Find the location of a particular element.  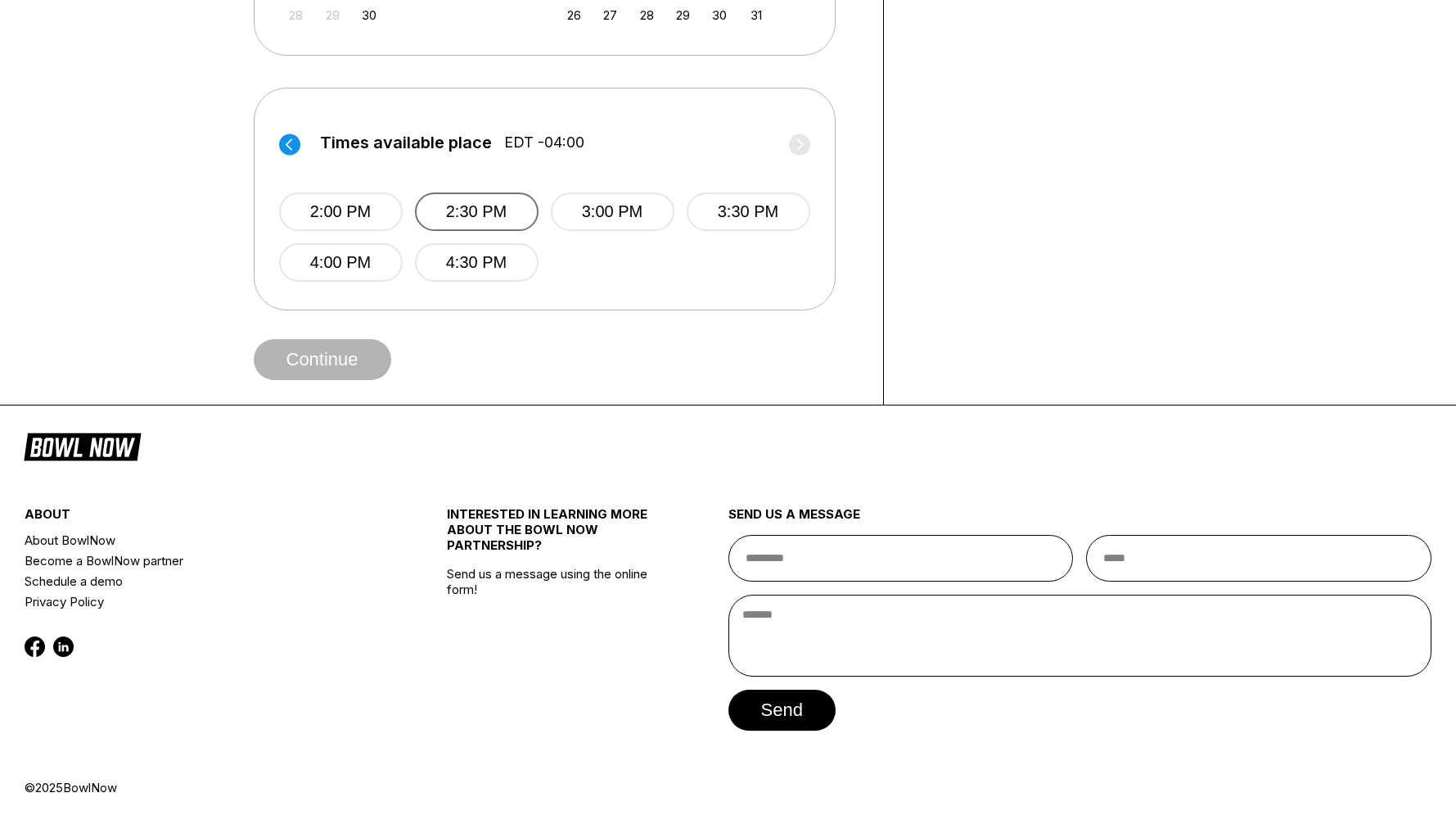

button: 3:00 PM is located at coordinates (613, 211).